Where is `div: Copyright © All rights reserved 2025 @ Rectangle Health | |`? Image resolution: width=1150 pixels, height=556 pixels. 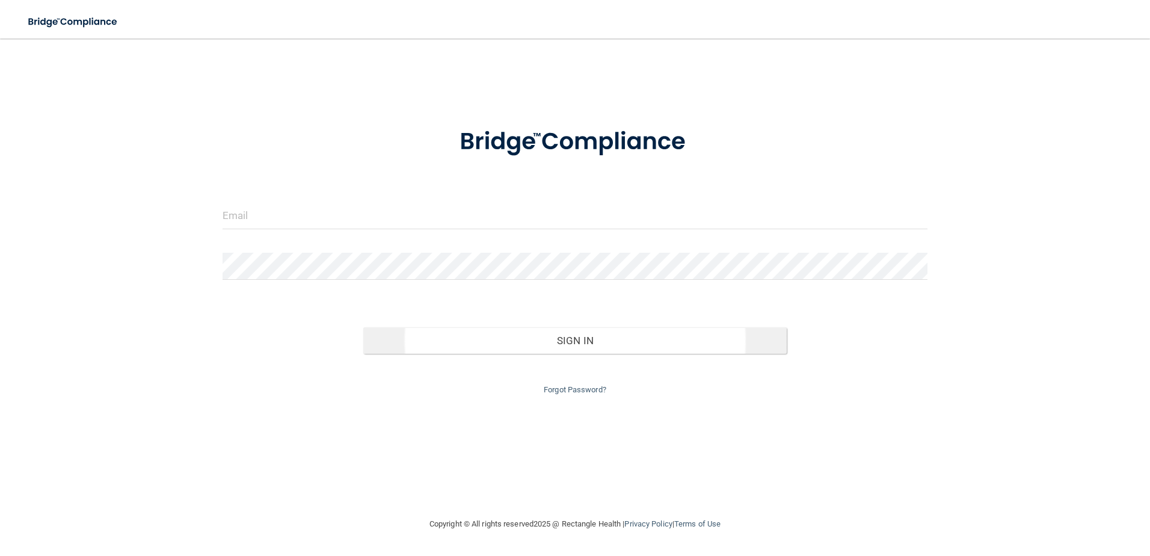
div: Copyright © All rights reserved 2025 @ Rectangle Health | | is located at coordinates (575, 524).